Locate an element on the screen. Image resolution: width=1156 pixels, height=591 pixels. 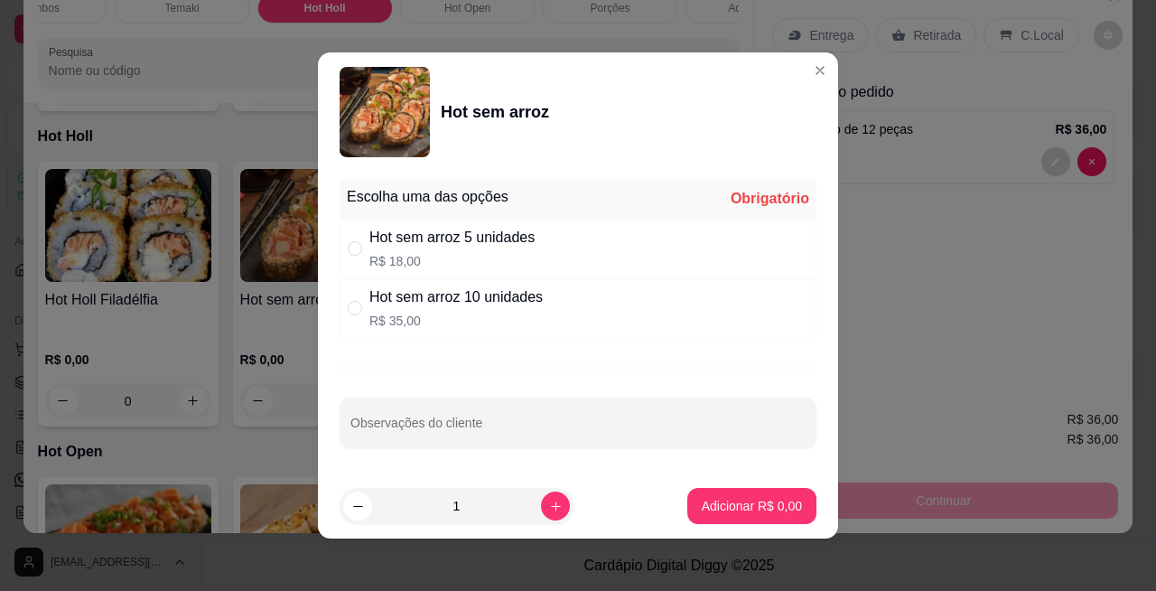
div: Hot sem arroz 5 unidades is located at coordinates (452, 238).